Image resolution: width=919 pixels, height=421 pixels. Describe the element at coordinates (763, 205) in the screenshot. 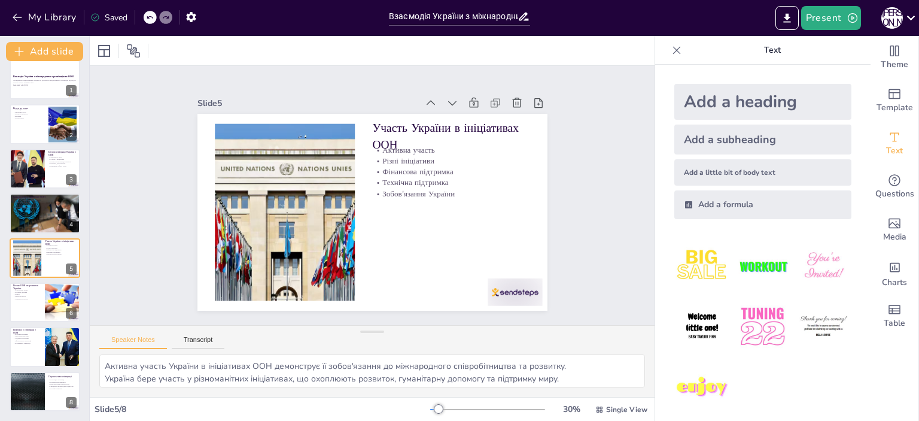

I see `div: Add a formula` at that location.